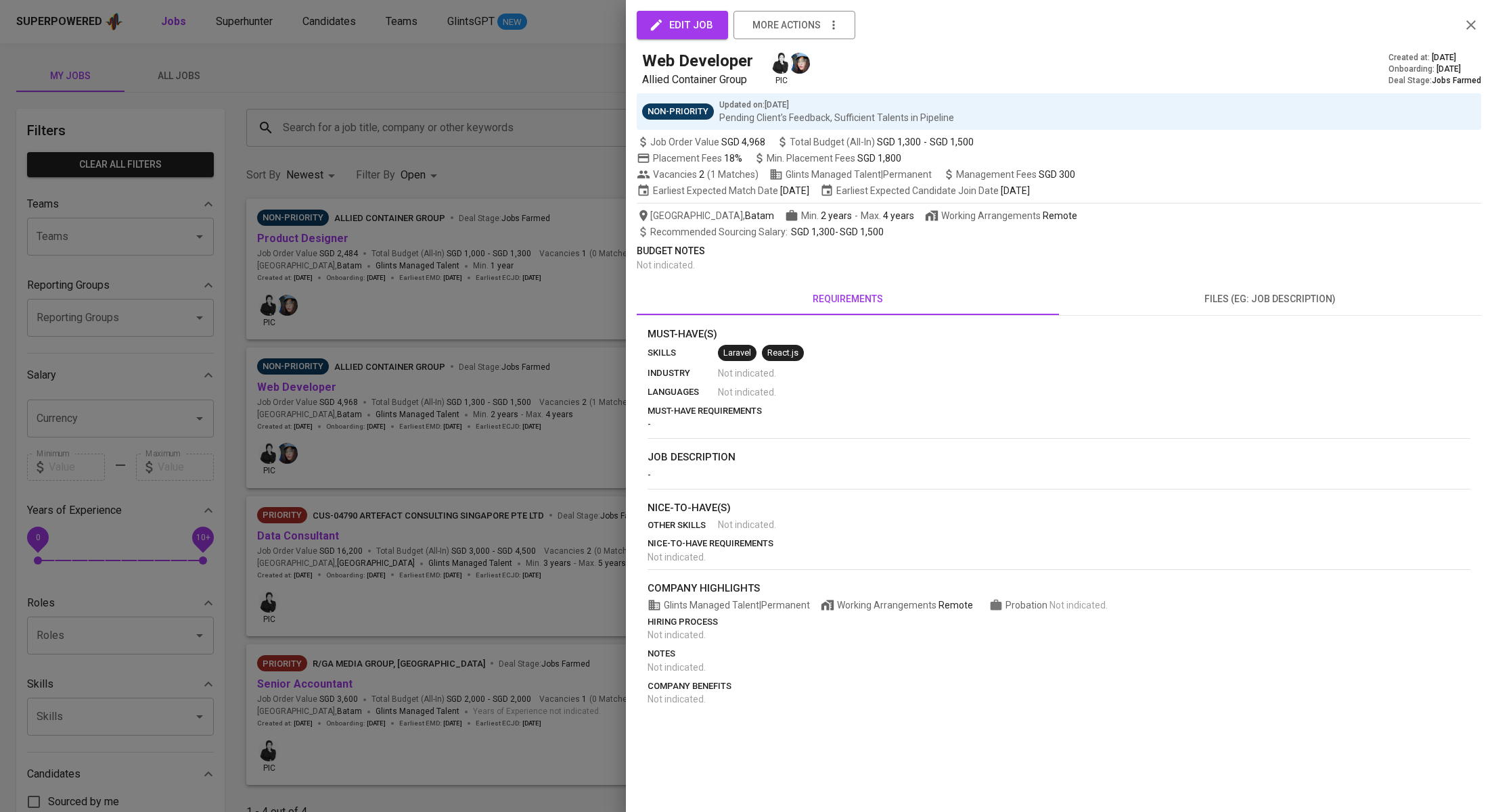  I want to click on p: job description, so click(1059, 457).